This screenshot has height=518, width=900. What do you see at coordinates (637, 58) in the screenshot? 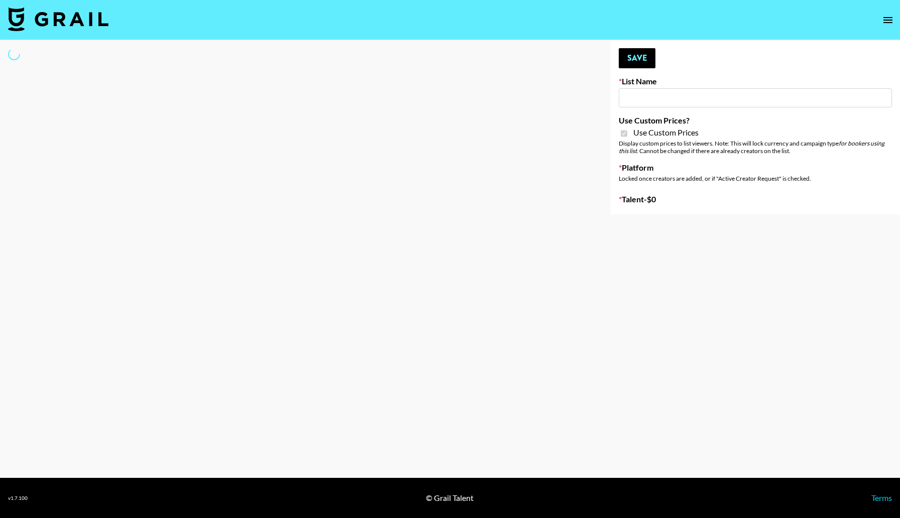
I see `button: Save` at bounding box center [637, 58].